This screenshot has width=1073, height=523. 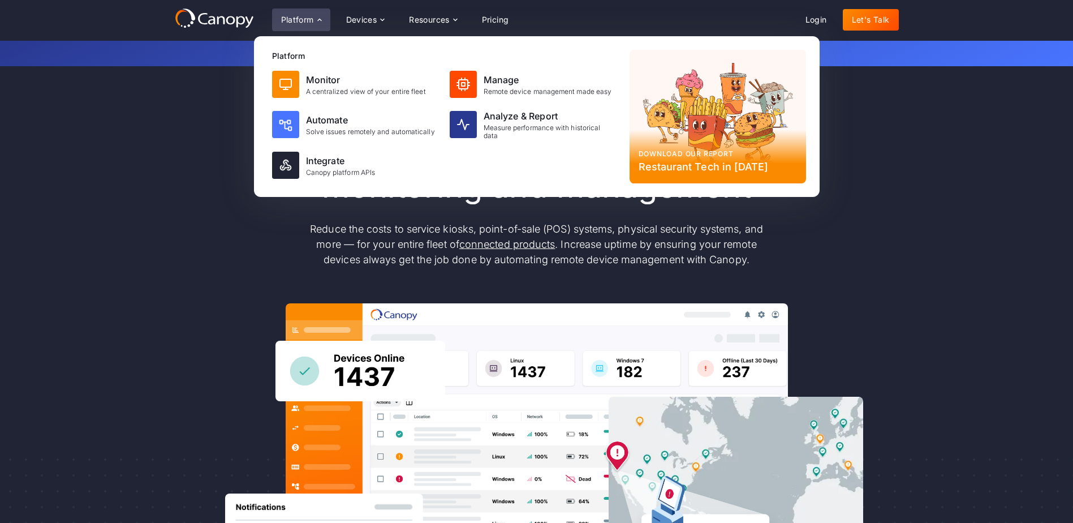 I want to click on a: IntegrateCanopy platform APIs, so click(x=355, y=165).